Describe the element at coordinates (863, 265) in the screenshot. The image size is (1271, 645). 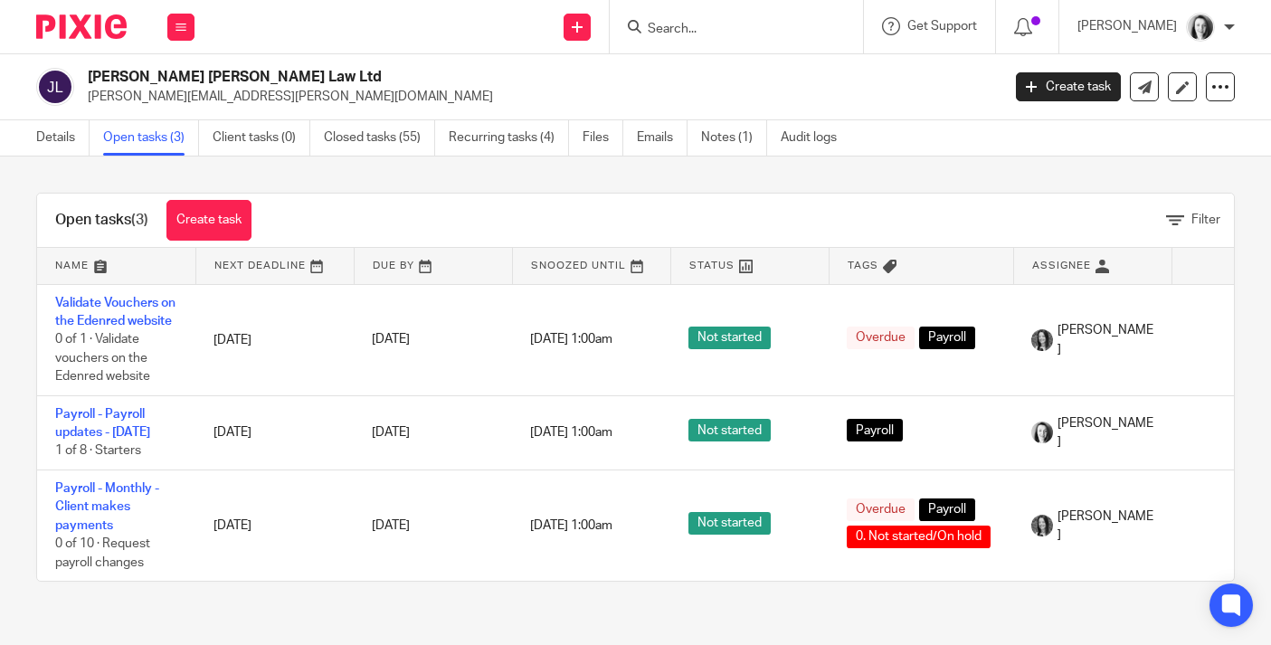
I see `span: Tags` at that location.